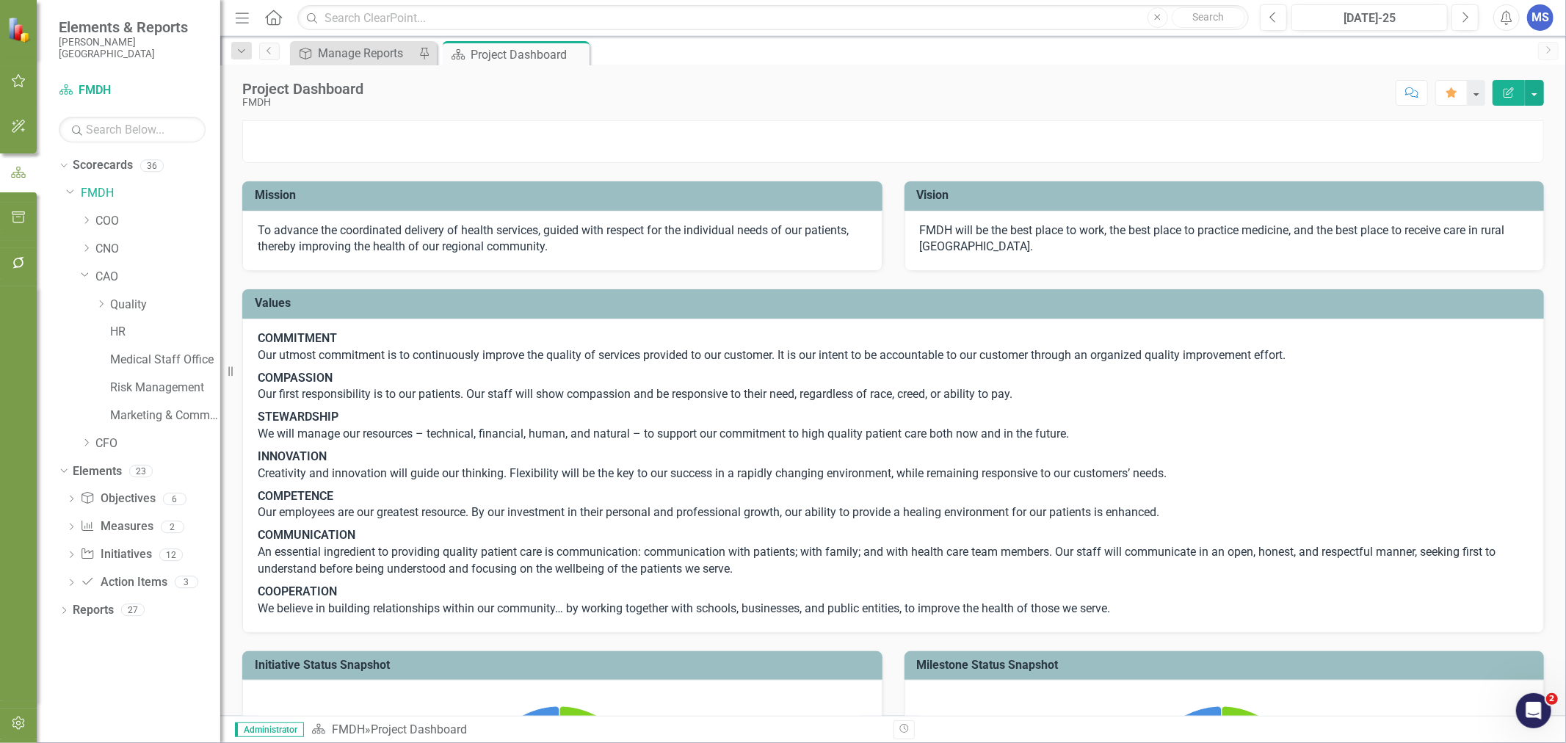  Describe the element at coordinates (158, 221) in the screenshot. I see `a: COO` at that location.